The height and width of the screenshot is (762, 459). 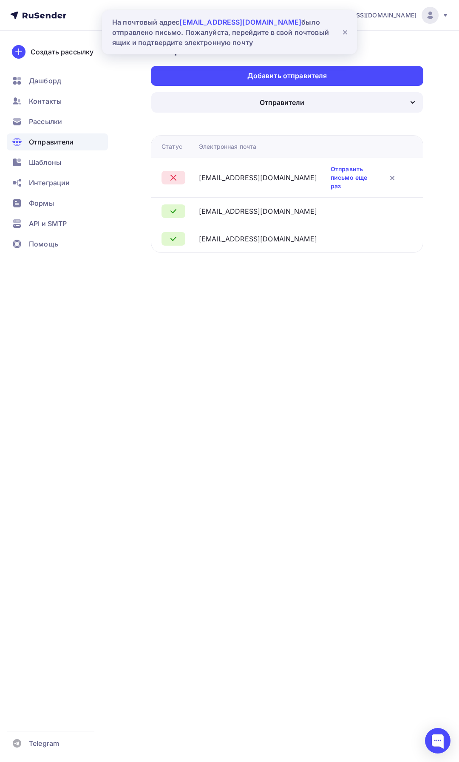 I want to click on span: Контакты, so click(x=45, y=101).